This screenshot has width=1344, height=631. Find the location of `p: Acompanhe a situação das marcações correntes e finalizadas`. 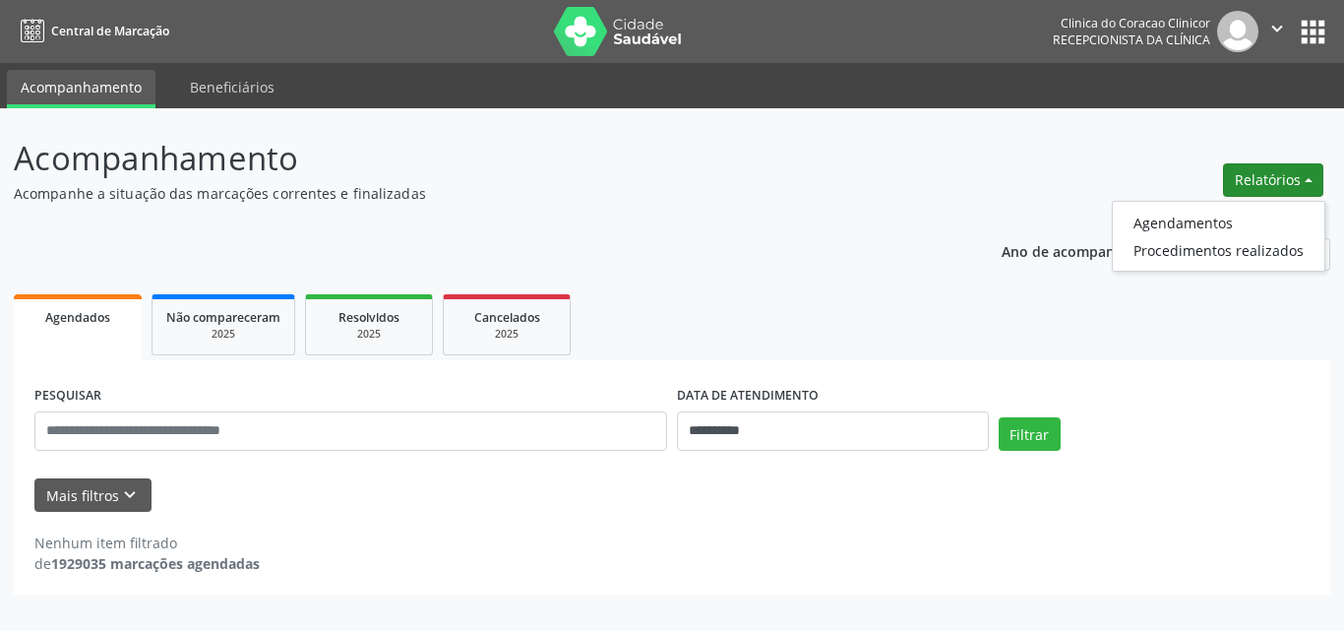

p: Acompanhe a situação das marcações correntes e finalizadas is located at coordinates (474, 193).